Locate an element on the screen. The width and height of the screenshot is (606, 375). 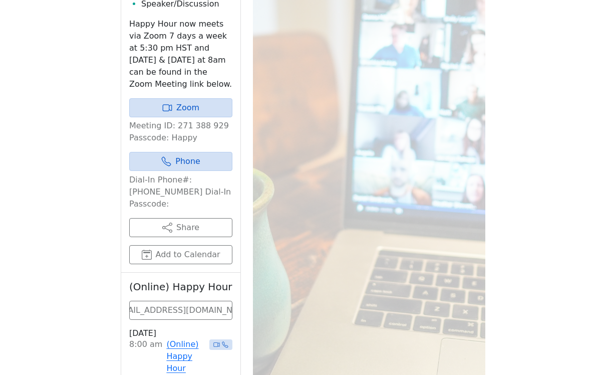
a: Zoom is located at coordinates (181, 108).